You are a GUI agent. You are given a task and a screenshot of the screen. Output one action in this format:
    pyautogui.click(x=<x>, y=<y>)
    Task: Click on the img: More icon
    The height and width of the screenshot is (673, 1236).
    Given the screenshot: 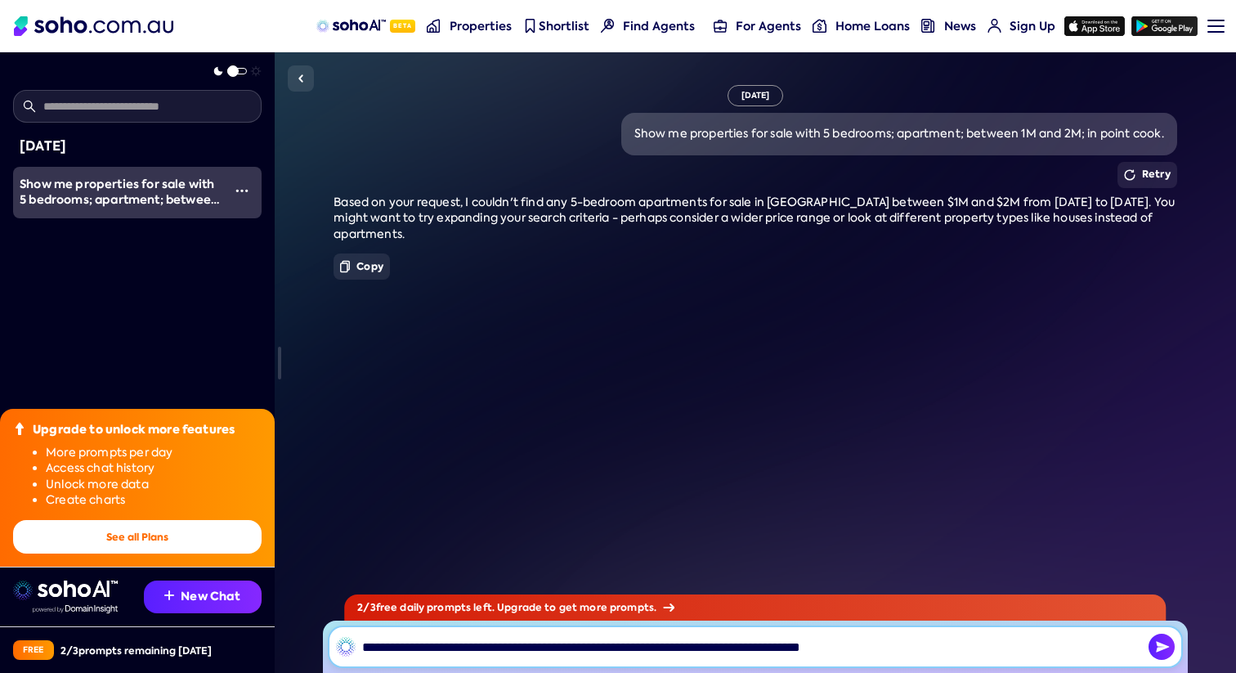 What is the action you would take?
    pyautogui.click(x=242, y=191)
    